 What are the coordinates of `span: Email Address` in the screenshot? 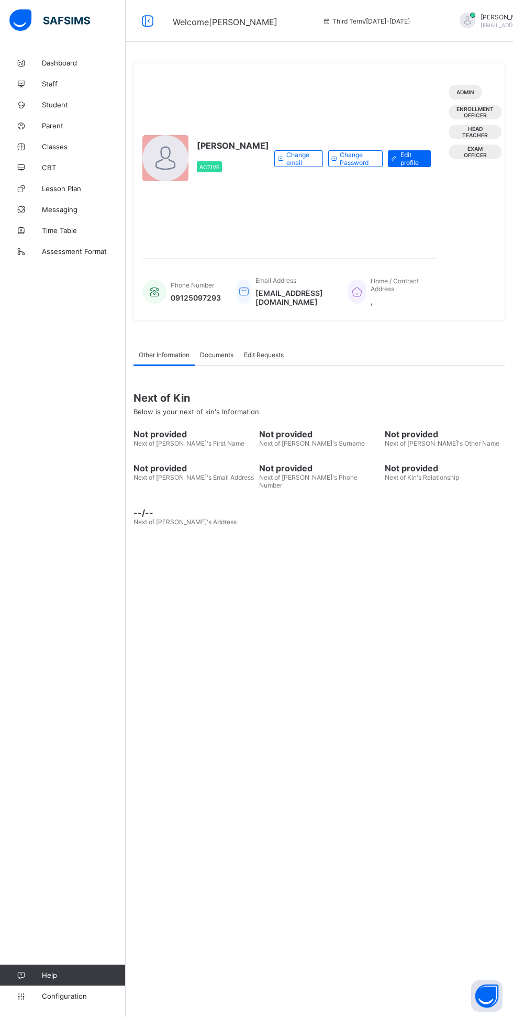 It's located at (276, 280).